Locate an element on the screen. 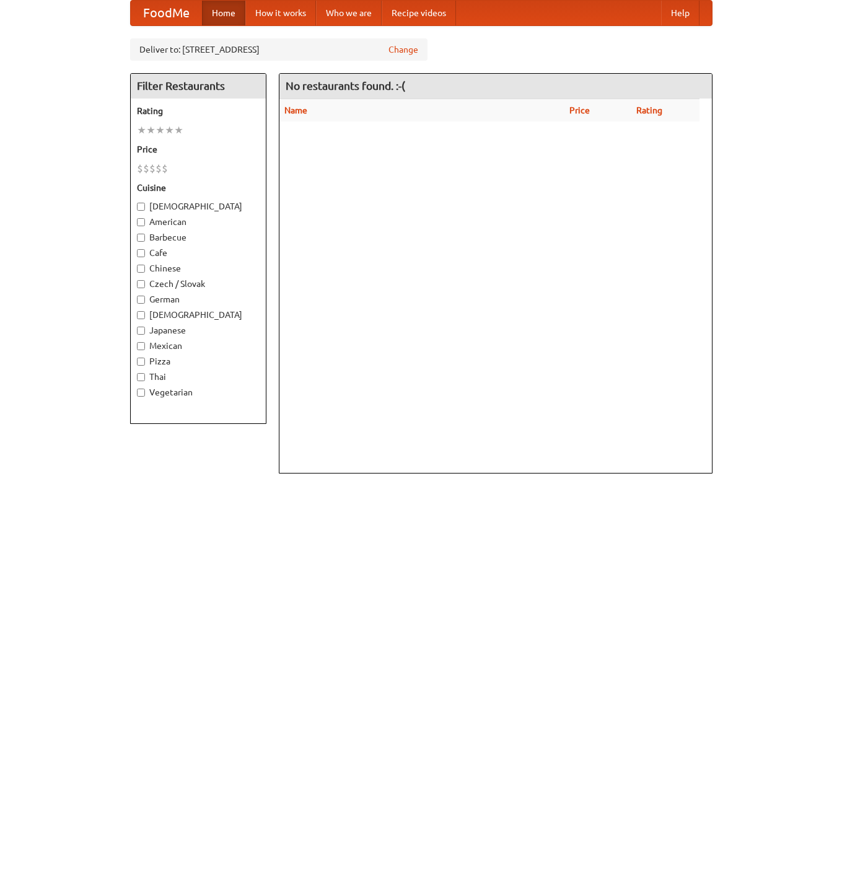 The height and width of the screenshot is (877, 842). a: FoodMe is located at coordinates (166, 13).